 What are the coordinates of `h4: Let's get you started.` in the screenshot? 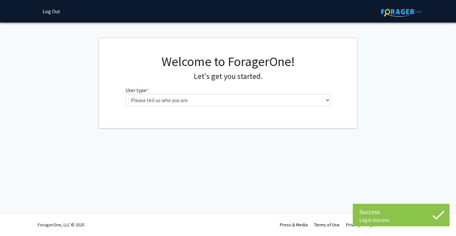 It's located at (228, 76).